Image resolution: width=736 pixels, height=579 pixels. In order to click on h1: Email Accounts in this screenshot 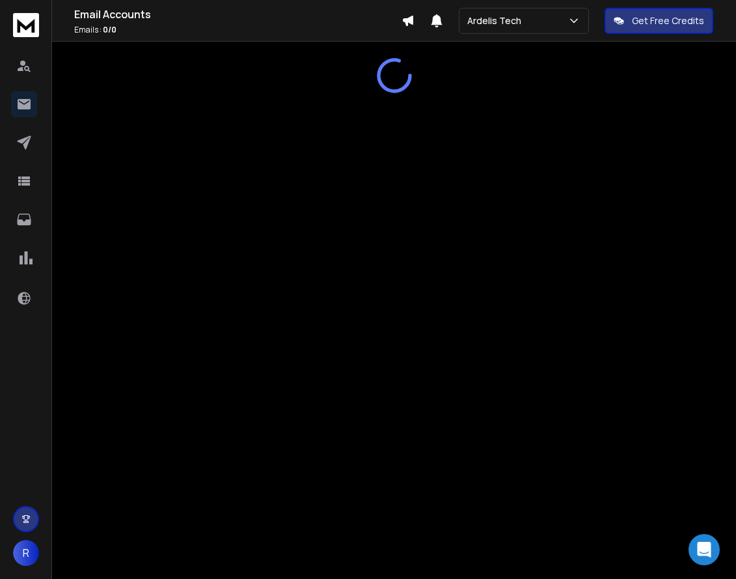, I will do `click(238, 14)`.